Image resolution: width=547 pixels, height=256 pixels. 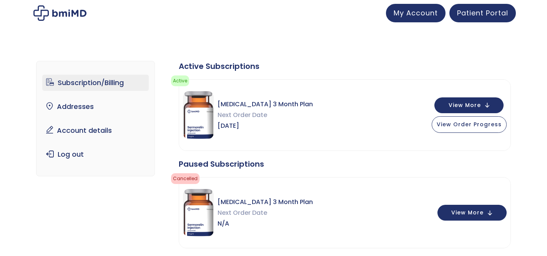 What do you see at coordinates (483, 13) in the screenshot?
I see `span: Patient Portal` at bounding box center [483, 13].